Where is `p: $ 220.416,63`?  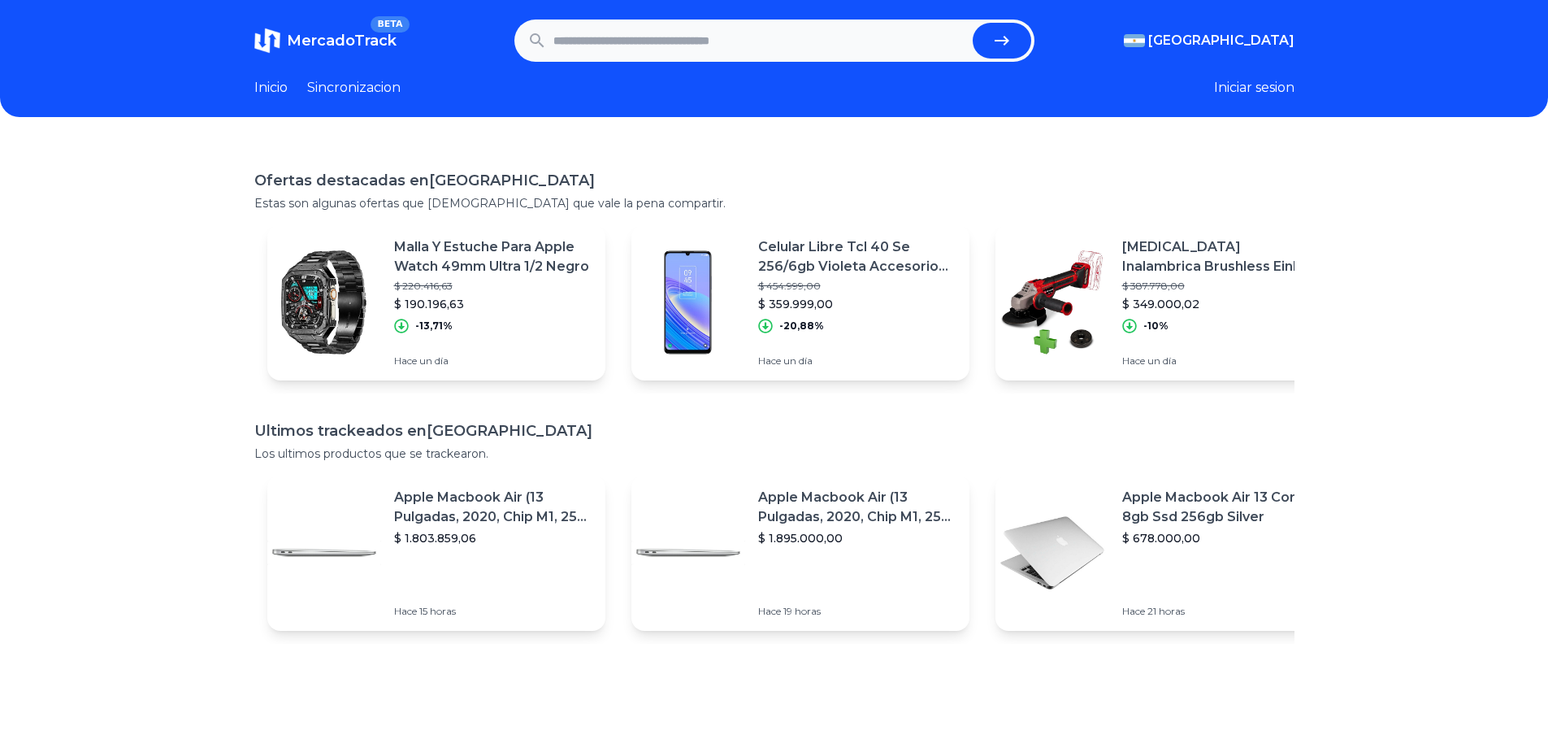
p: $ 220.416,63 is located at coordinates (493, 286).